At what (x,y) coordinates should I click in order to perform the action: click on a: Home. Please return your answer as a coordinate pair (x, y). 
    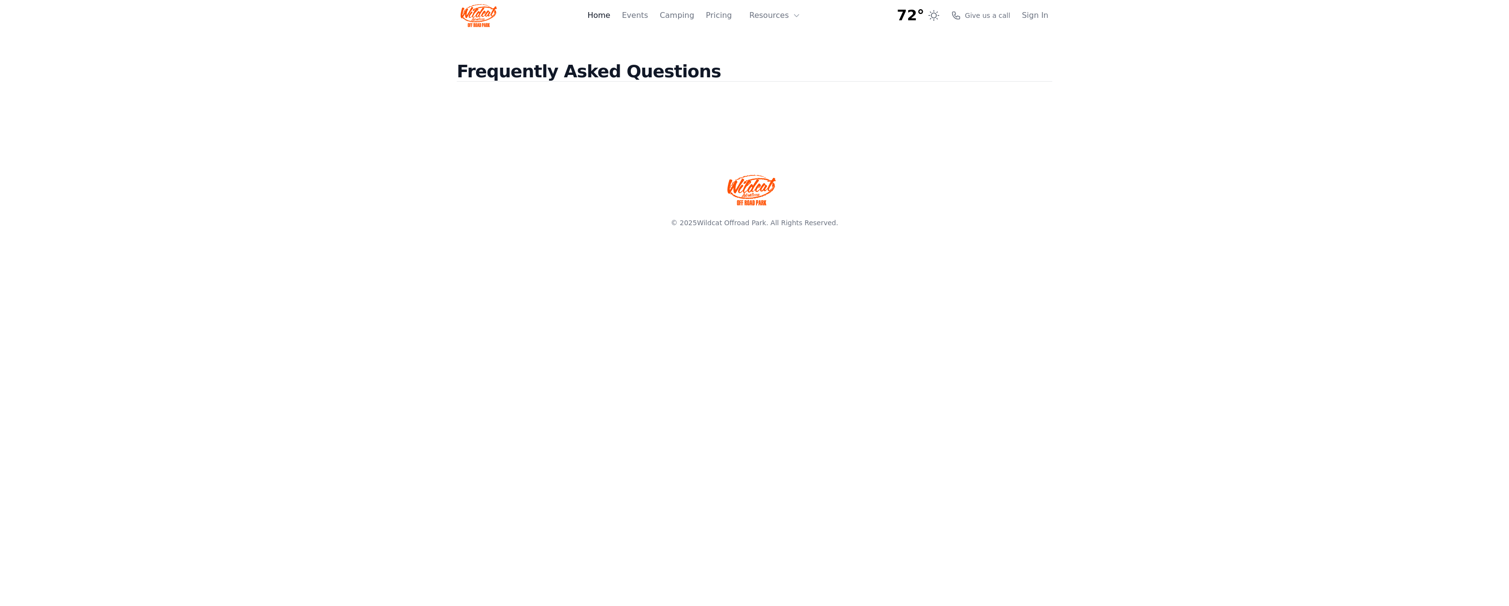
    Looking at the image, I should click on (598, 15).